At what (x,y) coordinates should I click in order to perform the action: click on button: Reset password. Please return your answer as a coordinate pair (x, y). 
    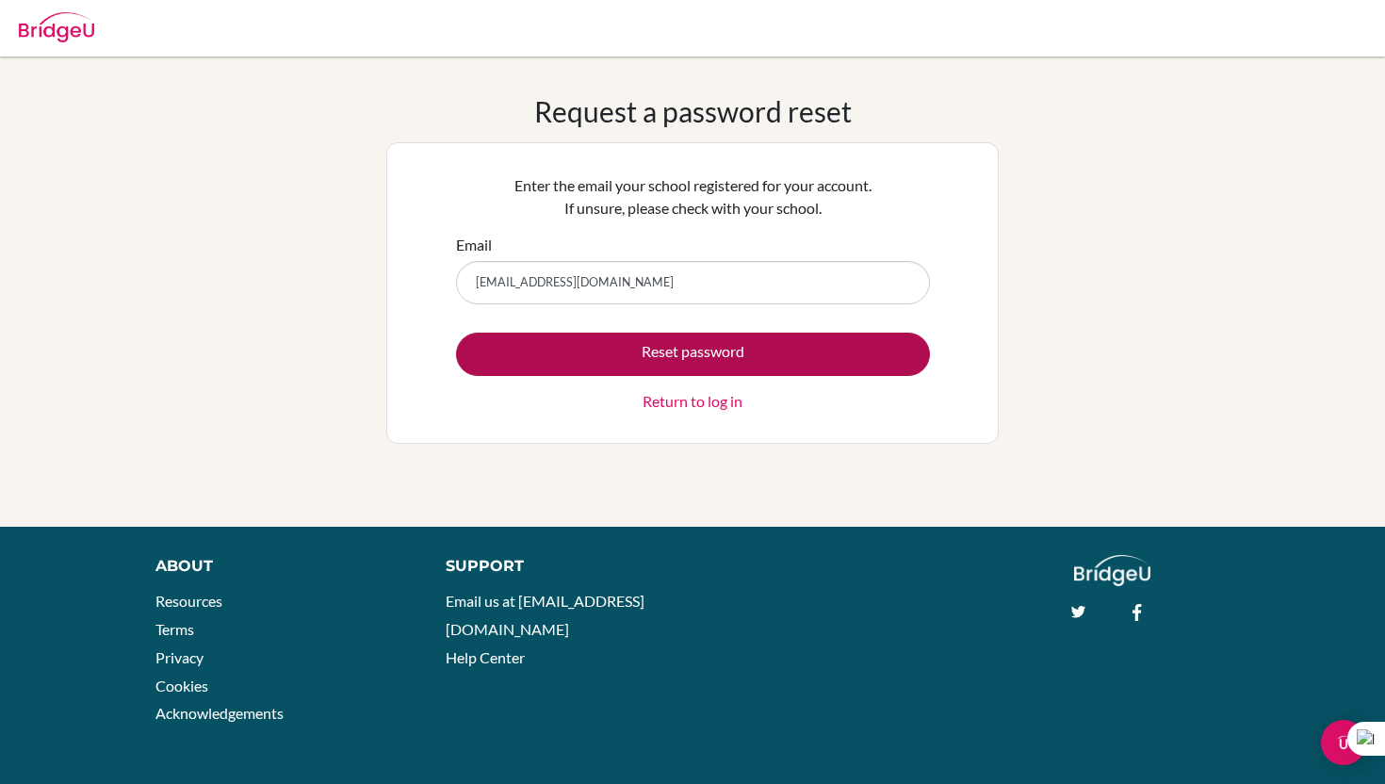
    Looking at the image, I should click on (692, 354).